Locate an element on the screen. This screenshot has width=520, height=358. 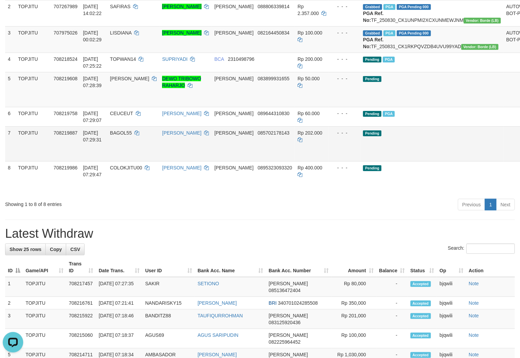
span: 708219887 is located at coordinates (65, 133).